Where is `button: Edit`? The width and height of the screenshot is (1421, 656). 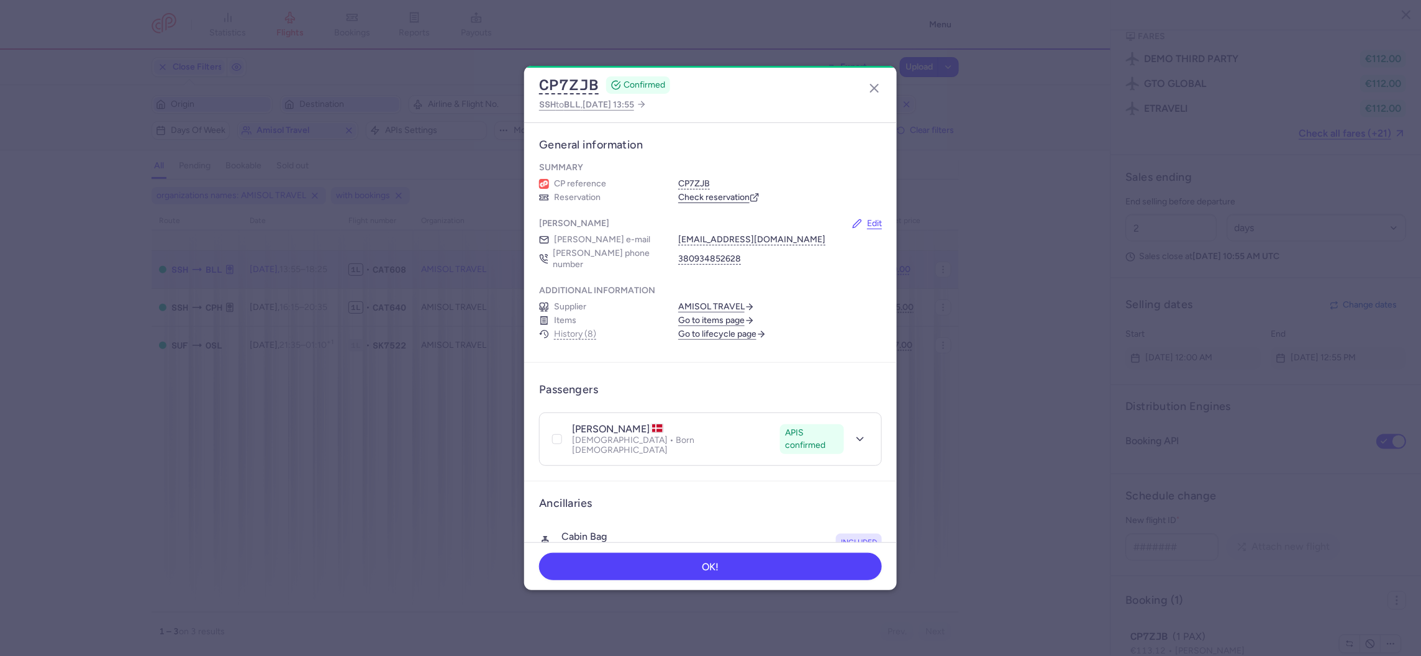 button: Edit is located at coordinates (867, 224).